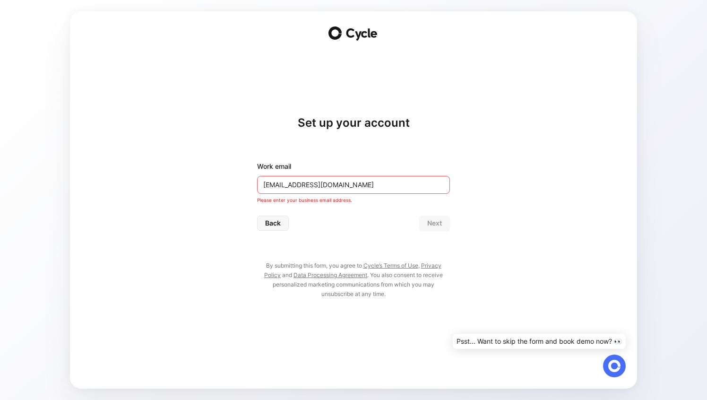 The height and width of the screenshot is (400, 707). I want to click on h1: Set up your account, so click(353, 123).